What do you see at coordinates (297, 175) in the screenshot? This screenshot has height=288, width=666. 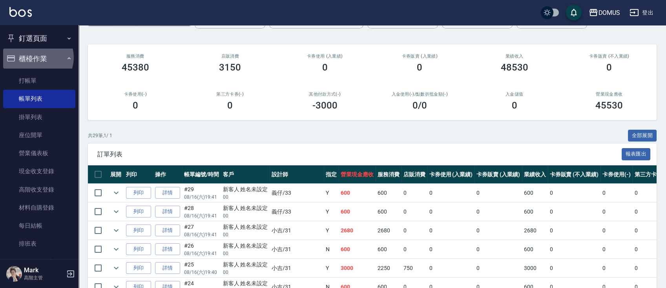 I see `th: 設計師` at bounding box center [297, 175].